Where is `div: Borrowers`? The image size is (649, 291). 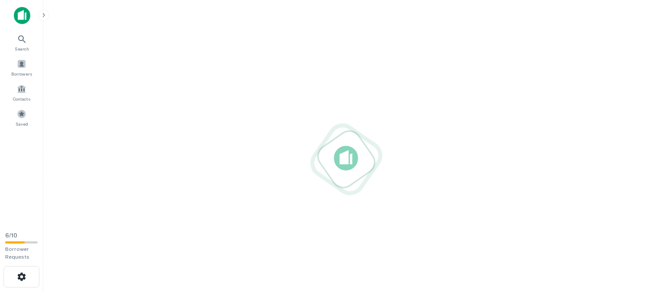 div: Borrowers is located at coordinates (22, 67).